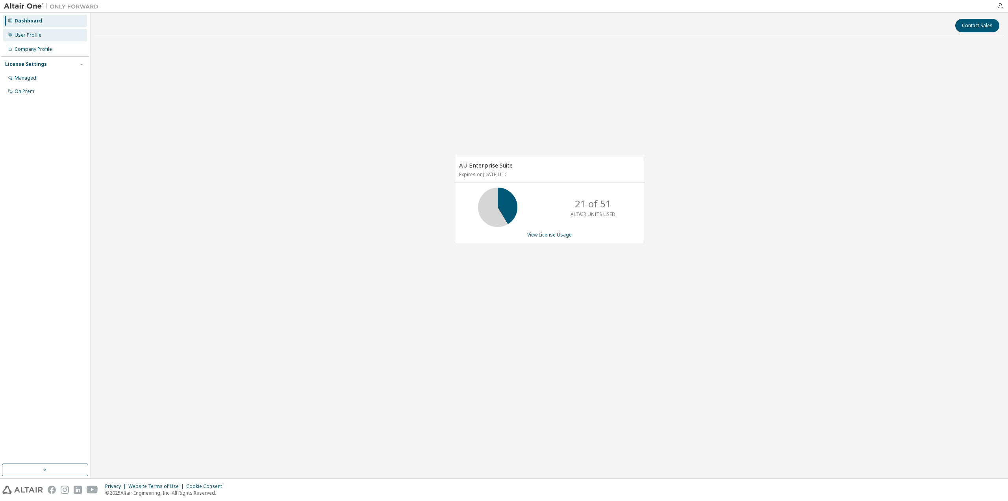  I want to click on p: 21 of 51, so click(593, 204).